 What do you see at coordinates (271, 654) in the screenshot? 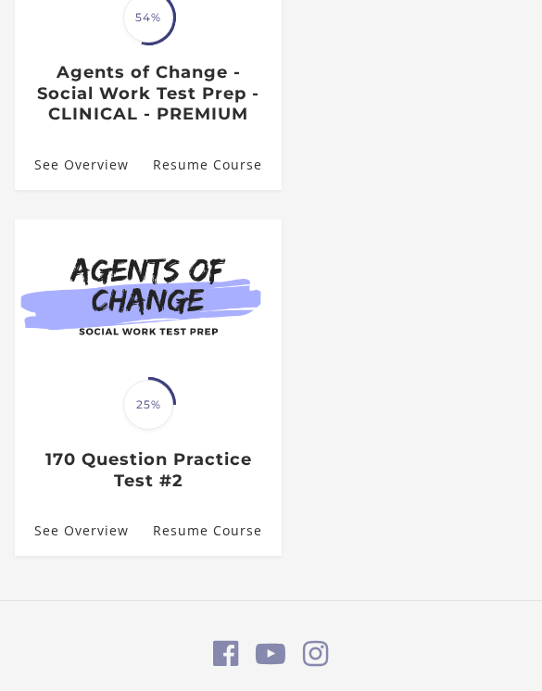
I see `i: https://www.youtube.com/c/AgentsofChangeTestPrepbyMeaganMitchell (Open in a new window)` at bounding box center [271, 654].